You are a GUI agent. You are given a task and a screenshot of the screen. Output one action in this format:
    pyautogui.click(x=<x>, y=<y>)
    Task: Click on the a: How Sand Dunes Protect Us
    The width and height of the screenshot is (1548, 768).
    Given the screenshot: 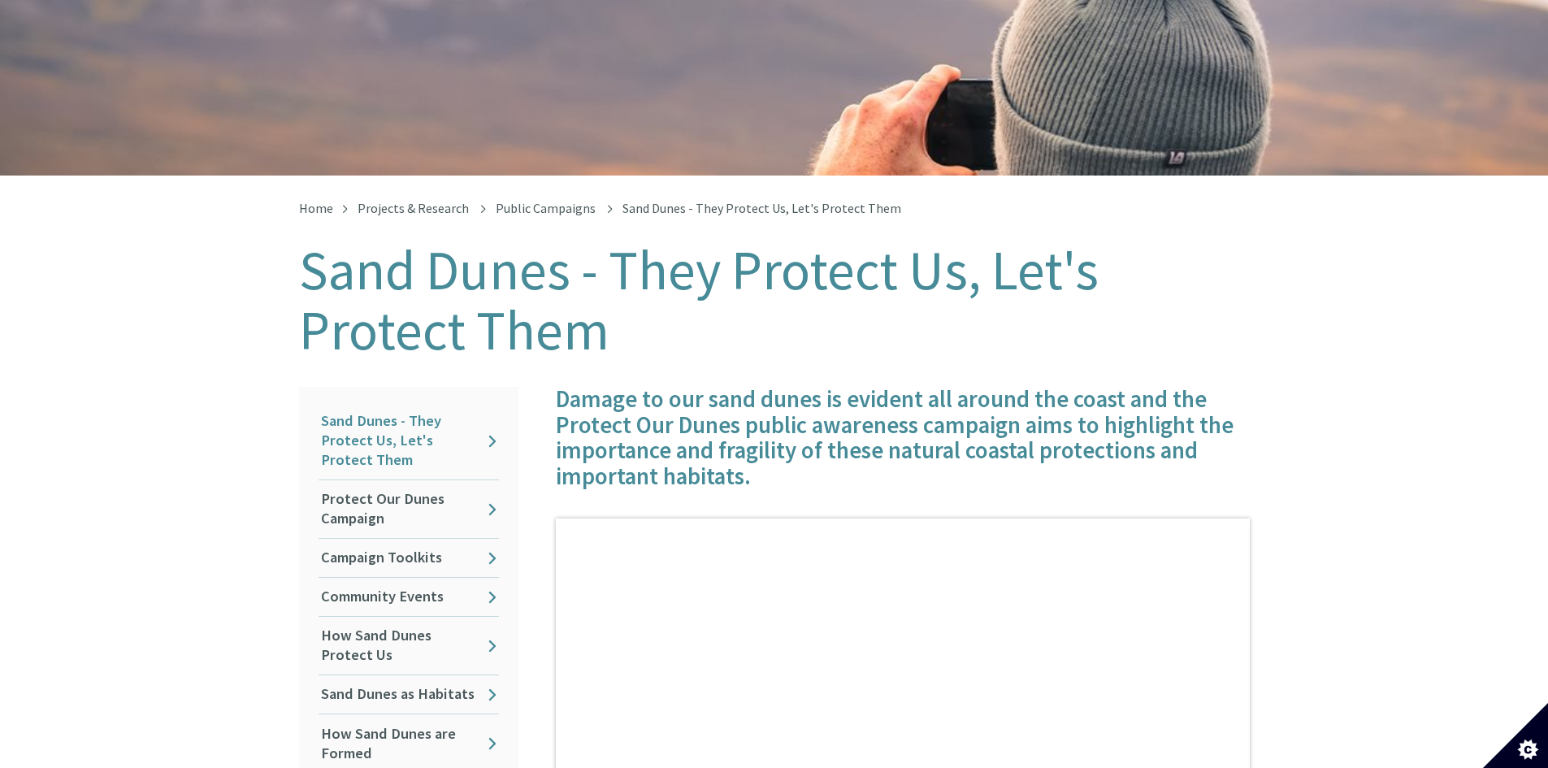 What is the action you would take?
    pyautogui.click(x=409, y=645)
    